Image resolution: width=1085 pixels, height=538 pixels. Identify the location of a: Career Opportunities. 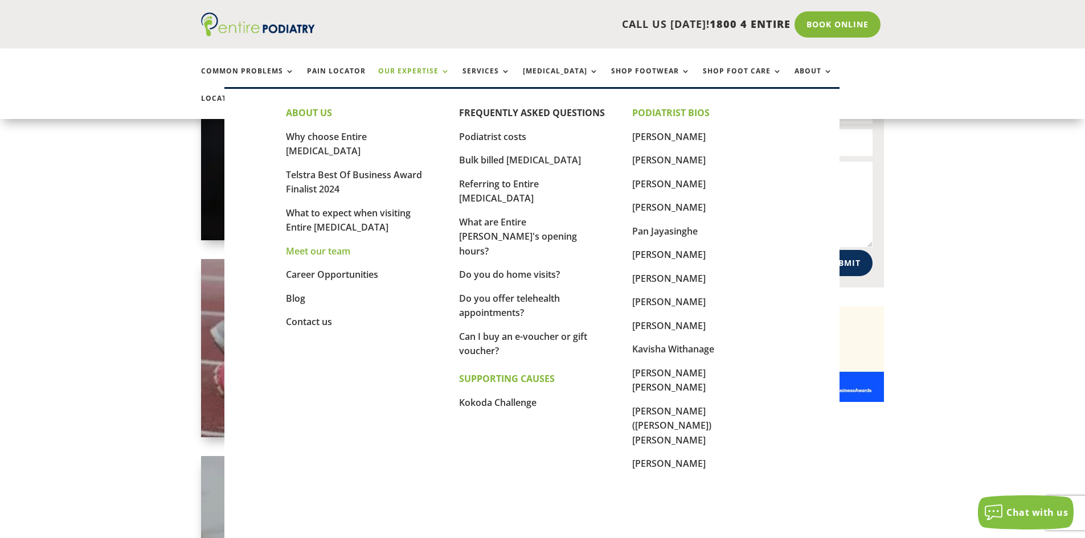
(332, 275).